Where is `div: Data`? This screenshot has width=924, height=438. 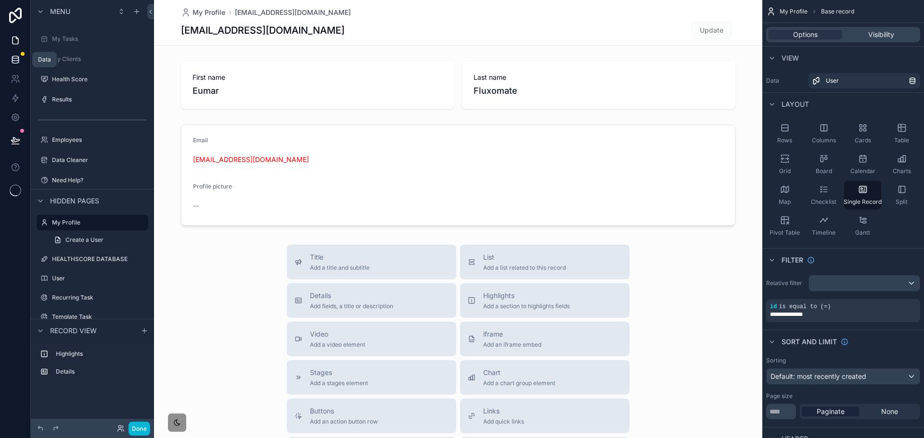 div: Data is located at coordinates (44, 60).